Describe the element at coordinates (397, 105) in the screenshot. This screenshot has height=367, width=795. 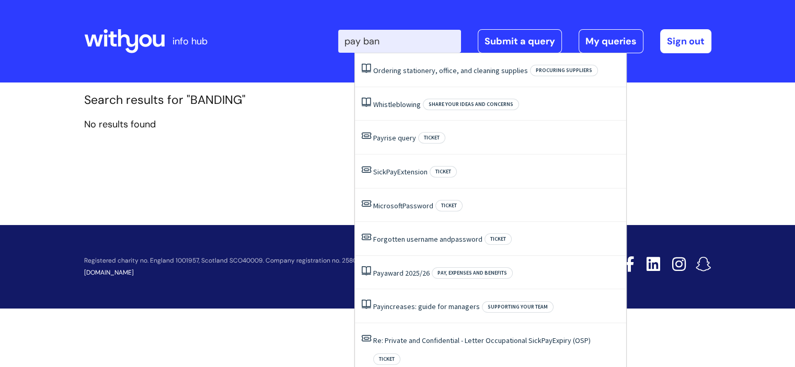
I see `a: Whistleblowing` at that location.